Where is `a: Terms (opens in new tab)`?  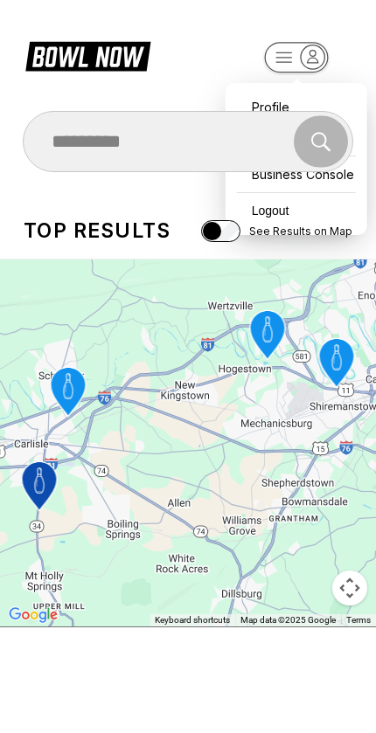
a: Terms (opens in new tab) is located at coordinates (358, 620).